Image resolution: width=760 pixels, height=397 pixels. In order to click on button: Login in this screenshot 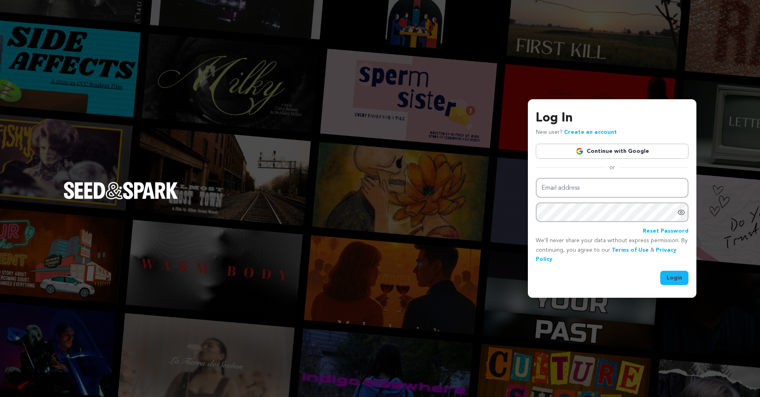, I will do `click(674, 278)`.